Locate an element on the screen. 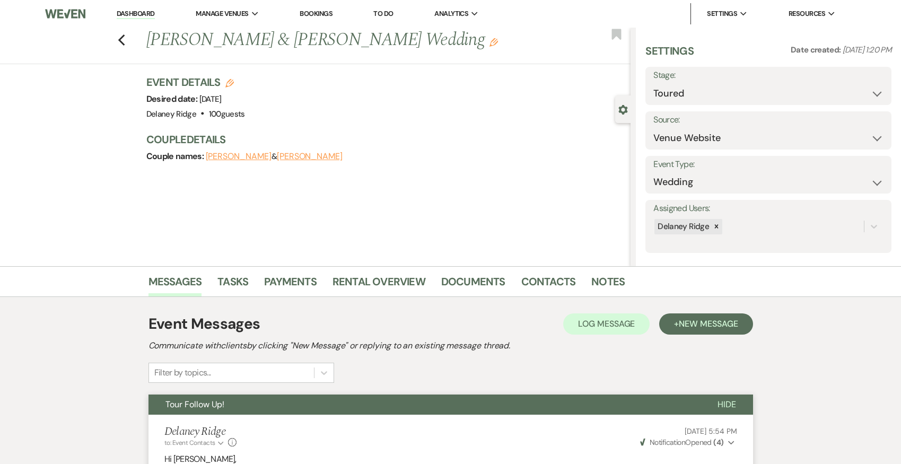 This screenshot has height=464, width=901. label: Event Type: is located at coordinates (769, 164).